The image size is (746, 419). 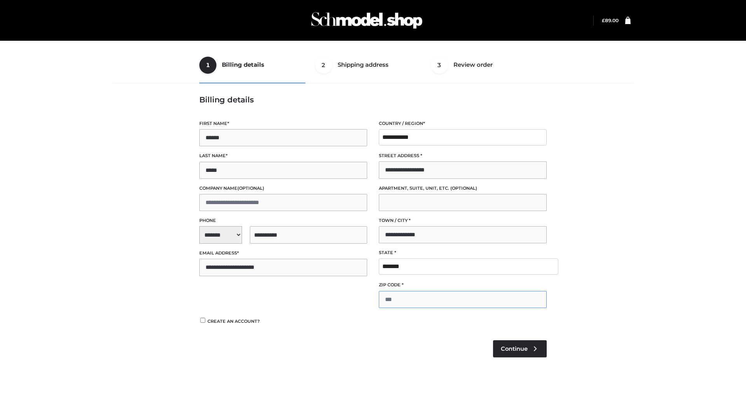 I want to click on label: Country / Region, so click(x=462, y=123).